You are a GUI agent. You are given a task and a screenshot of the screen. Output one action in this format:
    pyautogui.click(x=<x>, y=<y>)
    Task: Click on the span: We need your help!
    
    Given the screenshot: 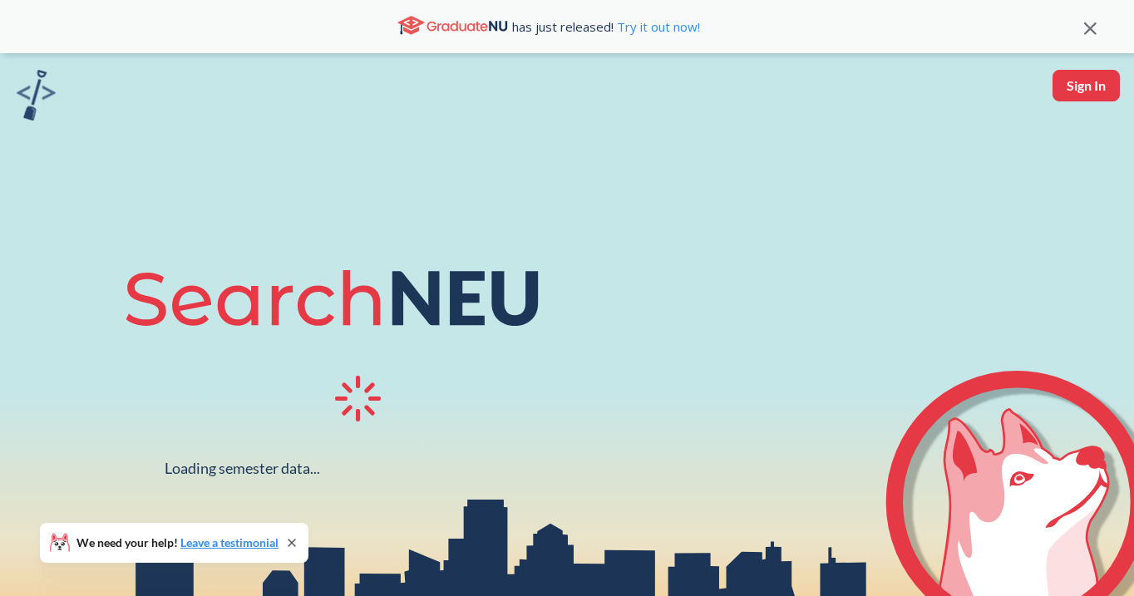 What is the action you would take?
    pyautogui.click(x=177, y=543)
    